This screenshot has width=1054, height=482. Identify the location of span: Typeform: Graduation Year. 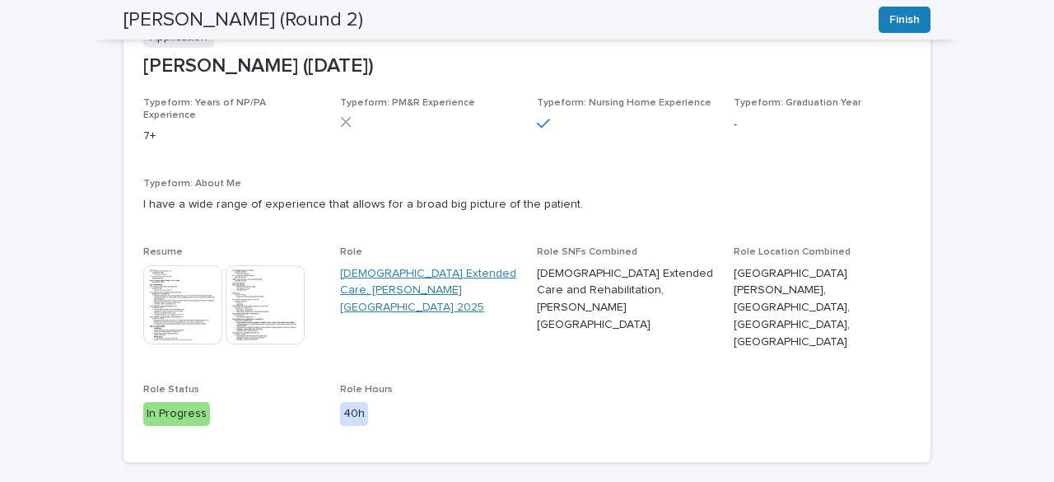
(797, 103).